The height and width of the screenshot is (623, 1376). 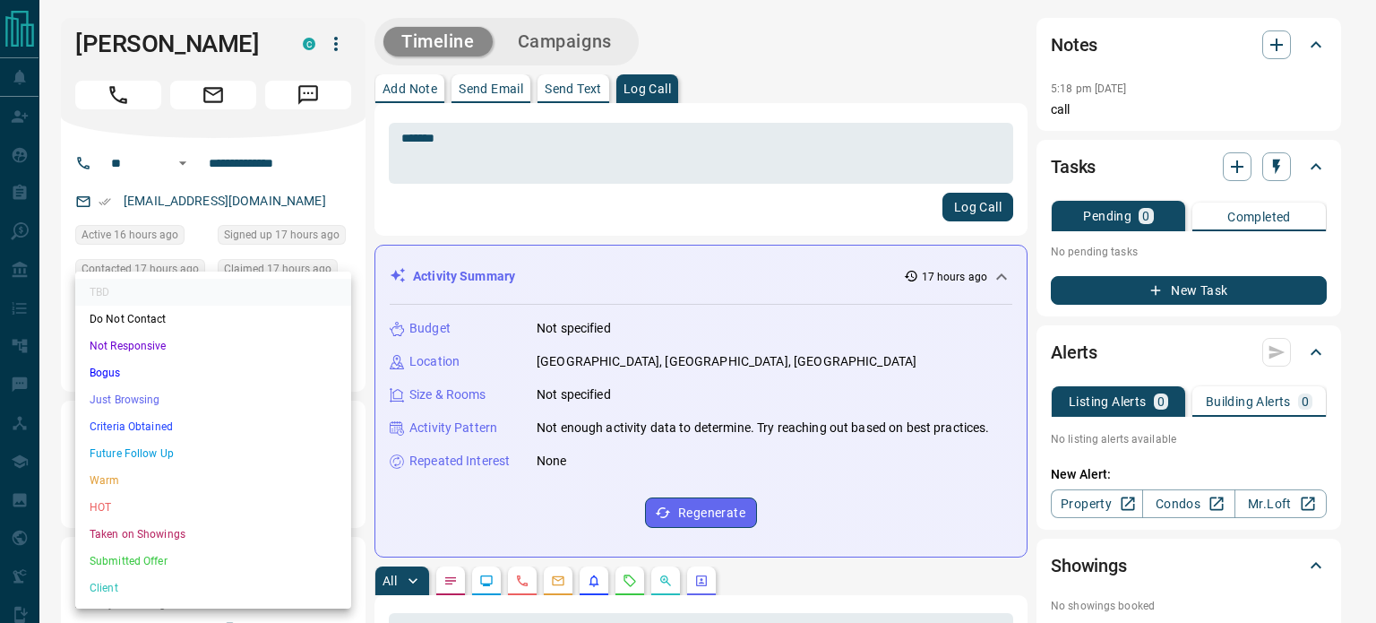 What do you see at coordinates (213, 400) in the screenshot?
I see `li: Just Browsing` at bounding box center [213, 400].